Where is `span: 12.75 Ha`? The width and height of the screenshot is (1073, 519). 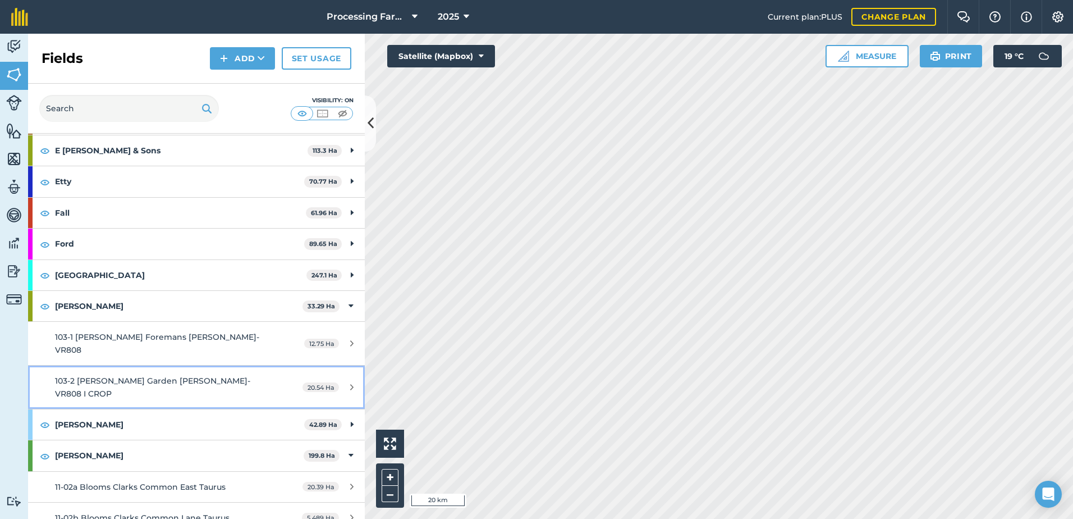 span: 12.75 Ha is located at coordinates (322, 343).